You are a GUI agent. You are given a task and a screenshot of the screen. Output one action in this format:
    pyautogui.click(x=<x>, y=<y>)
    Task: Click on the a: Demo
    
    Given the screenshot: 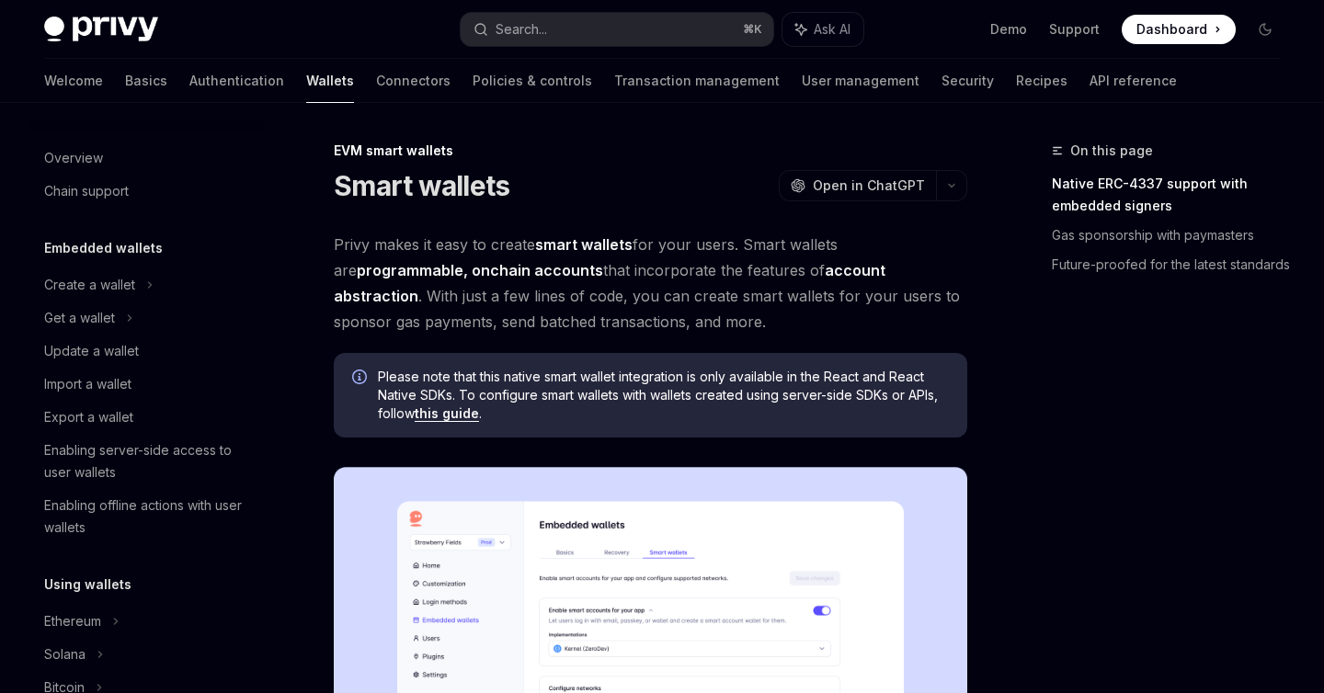 What is the action you would take?
    pyautogui.click(x=1009, y=29)
    